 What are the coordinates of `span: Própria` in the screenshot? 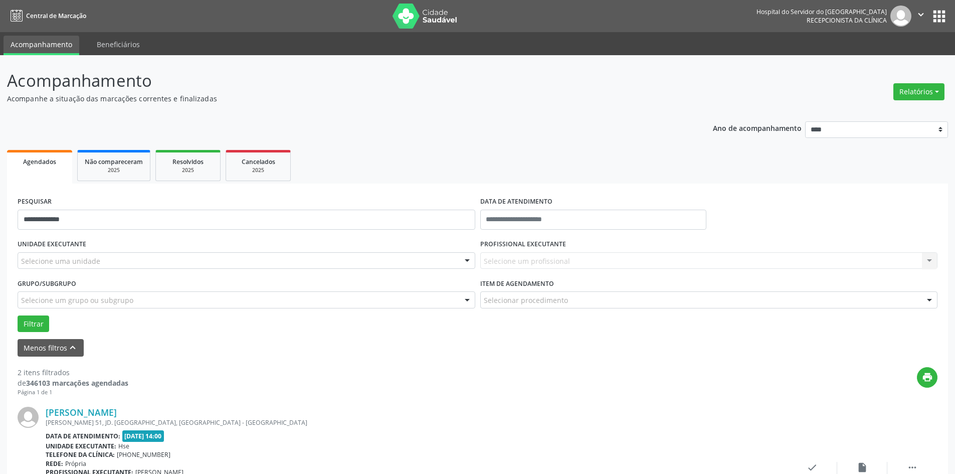 It's located at (76, 463).